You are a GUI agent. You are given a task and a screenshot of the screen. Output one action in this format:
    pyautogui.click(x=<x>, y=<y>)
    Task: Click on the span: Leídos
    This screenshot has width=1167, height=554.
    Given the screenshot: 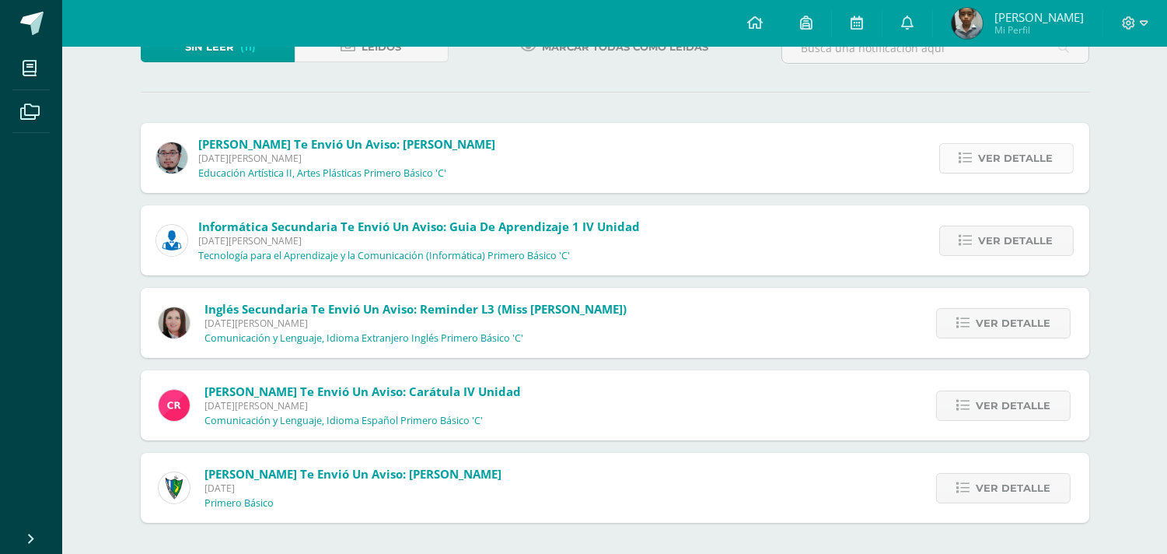 What is the action you would take?
    pyautogui.click(x=382, y=47)
    